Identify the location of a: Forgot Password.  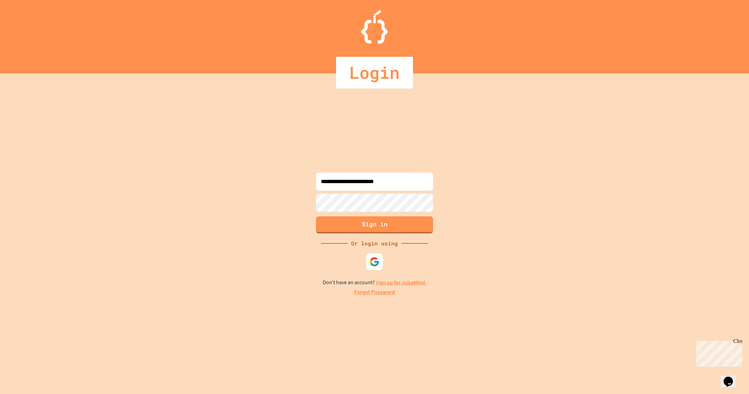
(374, 293).